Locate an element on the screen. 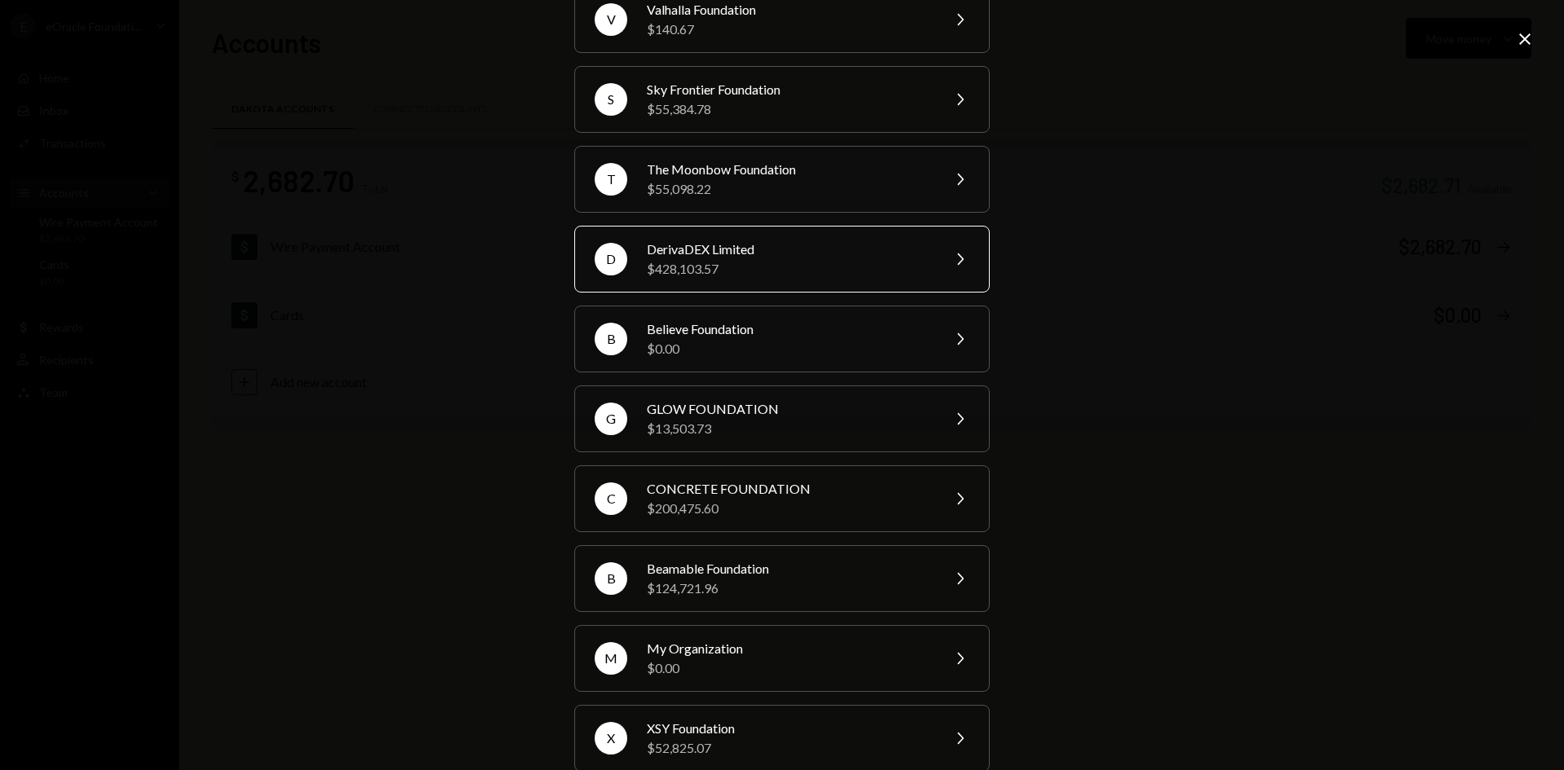 The image size is (1564, 770). button: CCONCRETE FOUNDATION$200,475.60 is located at coordinates (782, 498).